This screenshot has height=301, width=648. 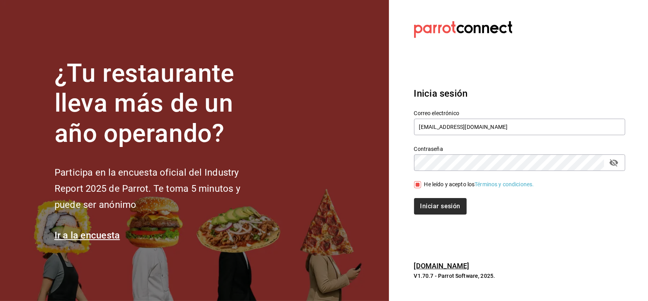 What do you see at coordinates (520, 149) in the screenshot?
I see `label: Contraseña` at bounding box center [520, 149].